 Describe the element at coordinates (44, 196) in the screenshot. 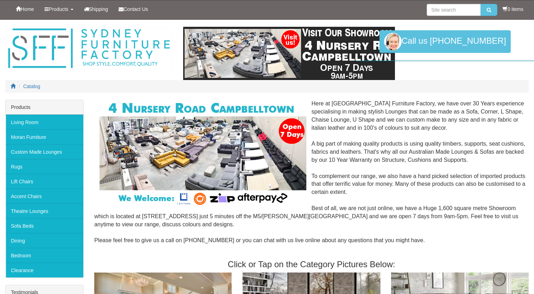

I see `a: Accent Chairs` at that location.